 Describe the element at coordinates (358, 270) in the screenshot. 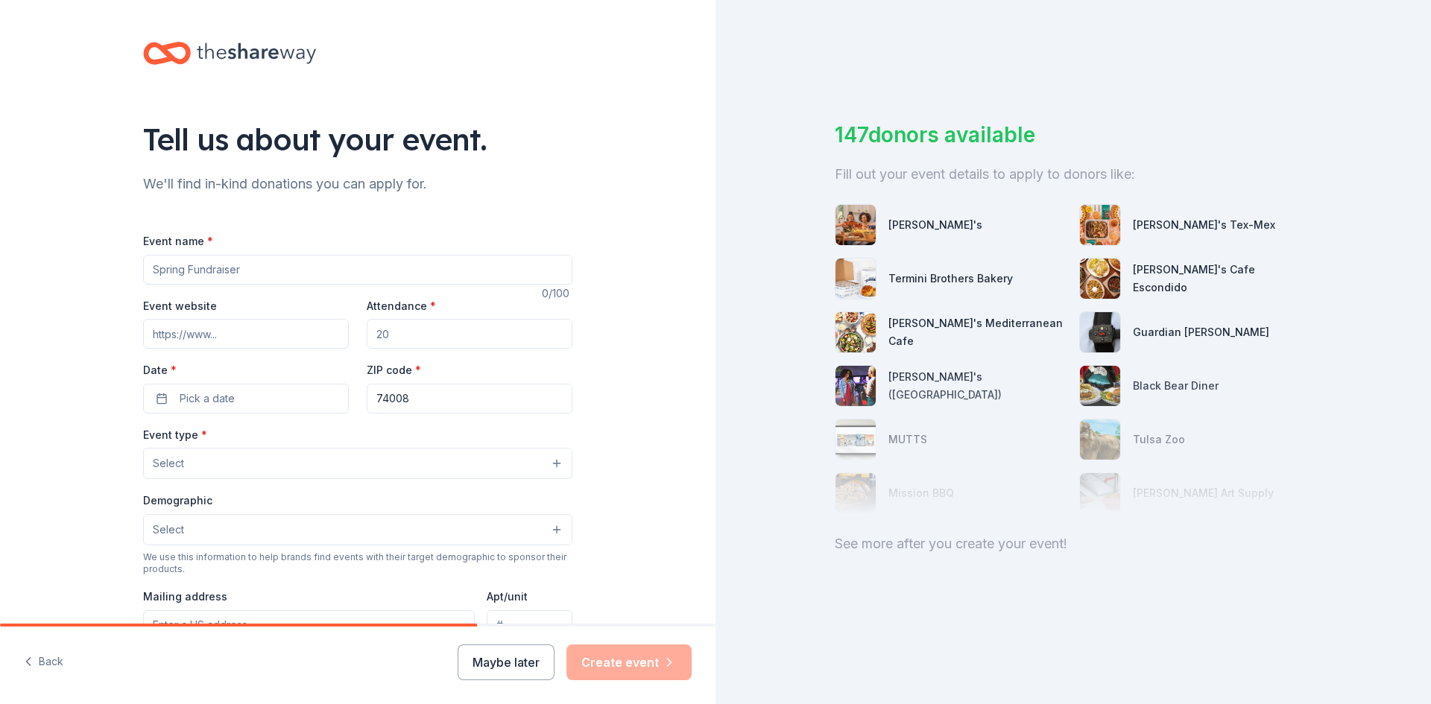

I see `input: Spring Fundraiser` at that location.